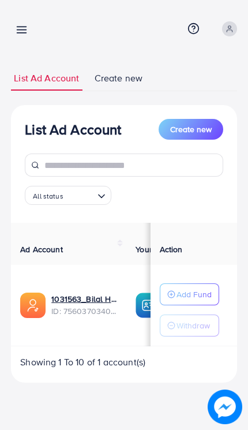  I want to click on span: Action, so click(171, 249).